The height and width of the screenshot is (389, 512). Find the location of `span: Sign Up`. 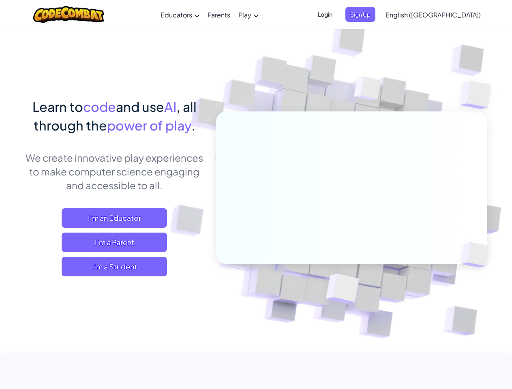

span: Sign Up is located at coordinates (361, 14).